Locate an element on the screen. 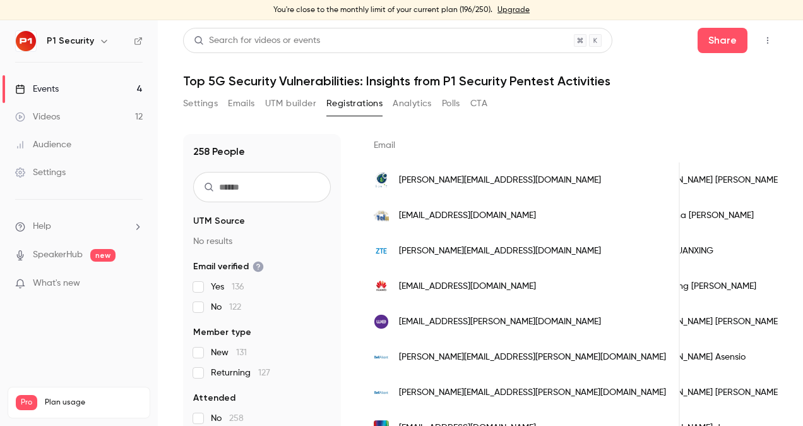 The width and height of the screenshot is (803, 426). span: Member type is located at coordinates (222, 332).